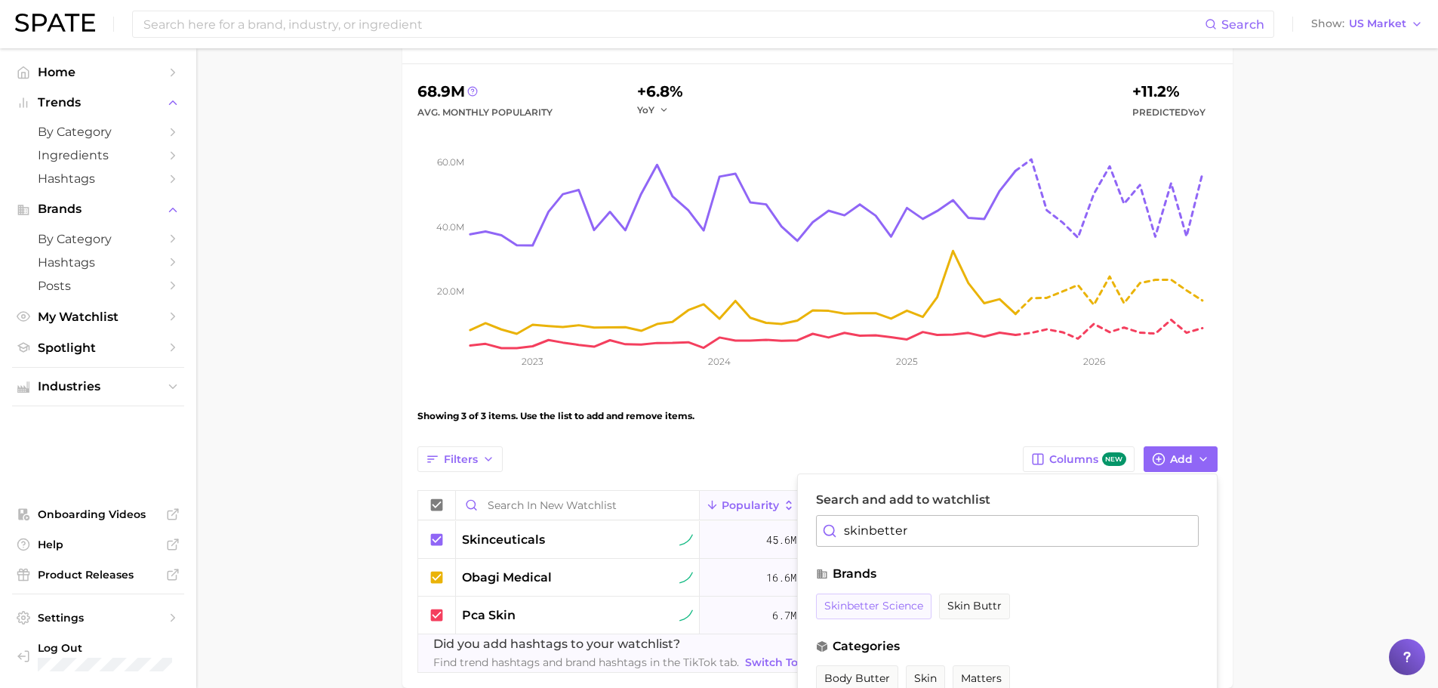 Image resolution: width=1438 pixels, height=688 pixels. What do you see at coordinates (1093, 361) in the screenshot?
I see `tspan: 2026` at bounding box center [1093, 361].